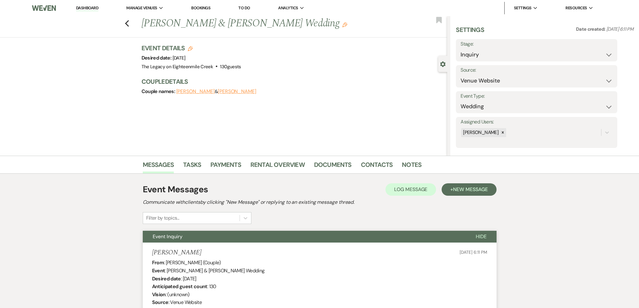 Image resolution: width=639 pixels, height=308 pixels. Describe the element at coordinates (192, 167) in the screenshot. I see `a: Tasks` at that location.